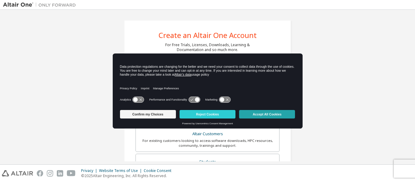  I want to click on img: facebook.svg, so click(40, 173).